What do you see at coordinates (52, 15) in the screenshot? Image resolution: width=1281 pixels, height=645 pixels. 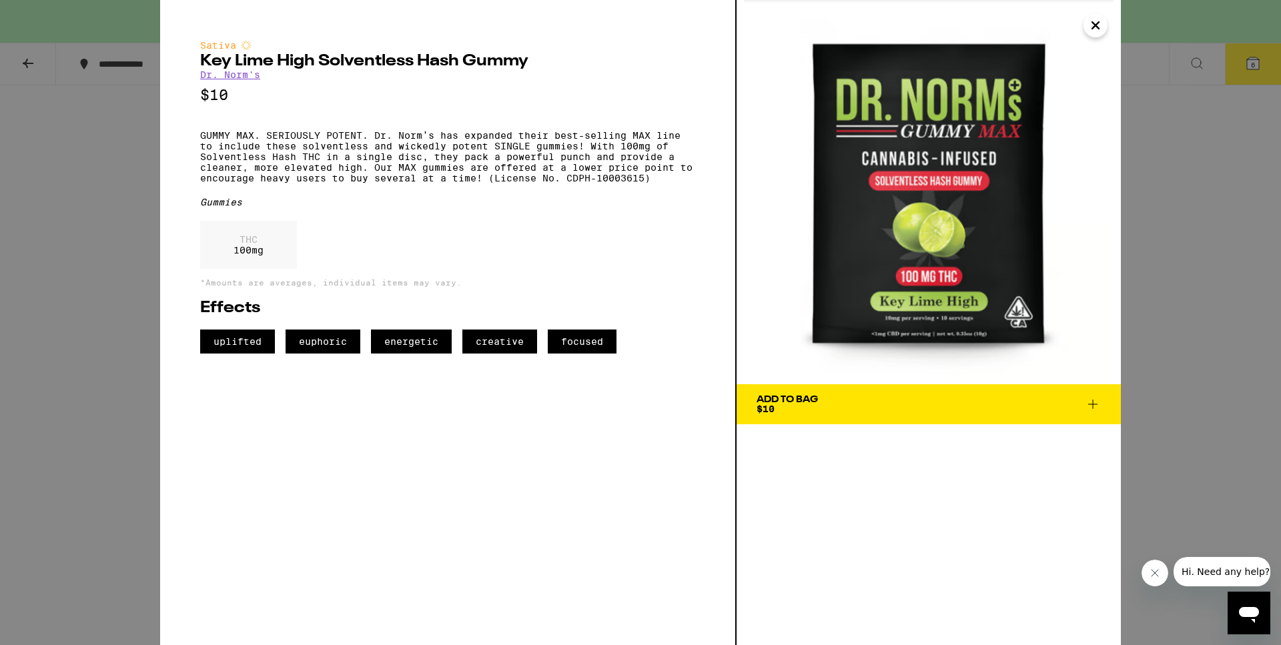 I see `span: Hi. Need any help?` at bounding box center [52, 15].